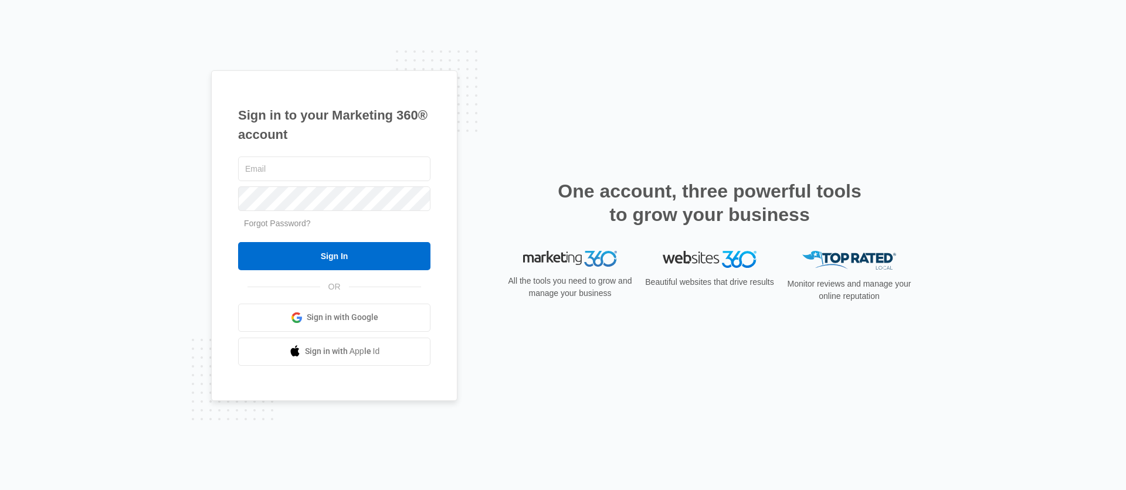  What do you see at coordinates (342, 317) in the screenshot?
I see `span: Sign in with Google` at bounding box center [342, 317].